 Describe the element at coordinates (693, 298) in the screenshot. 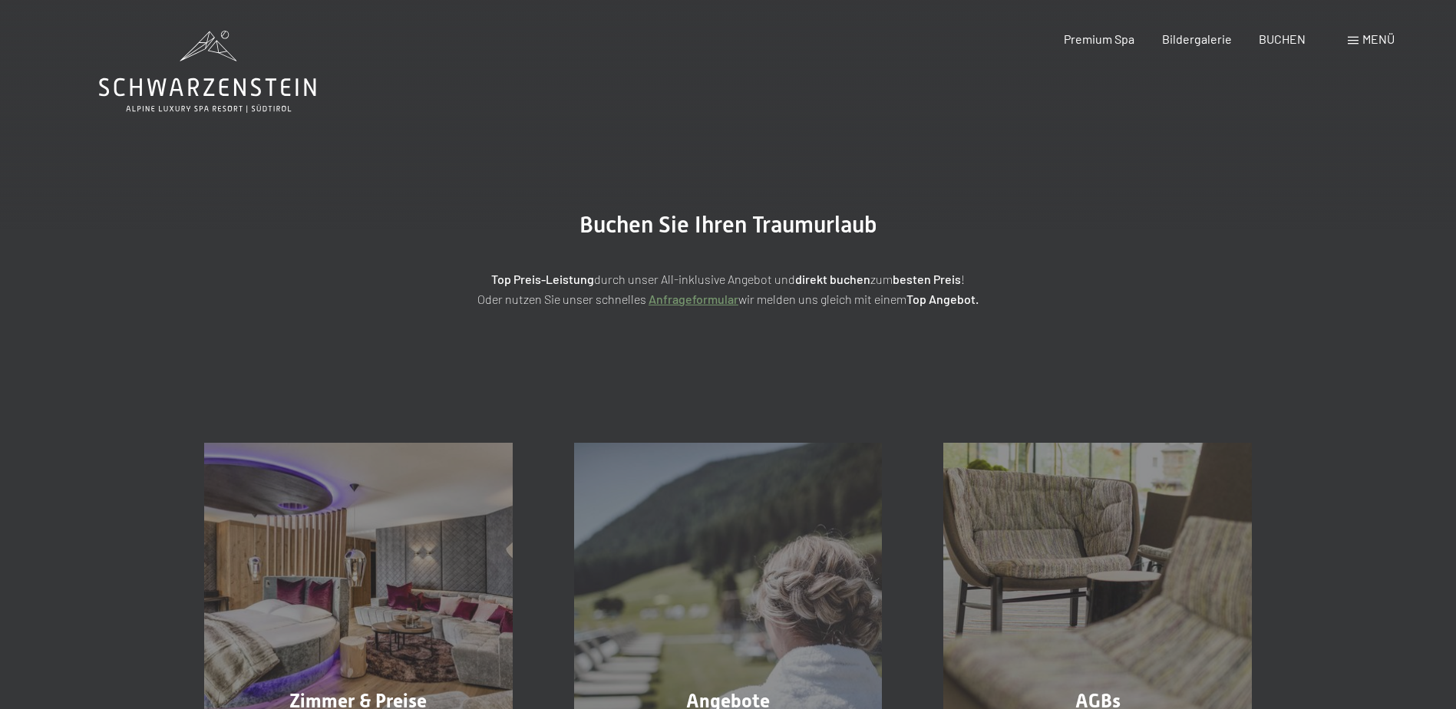

I see `a: Anfrageformular` at that location.